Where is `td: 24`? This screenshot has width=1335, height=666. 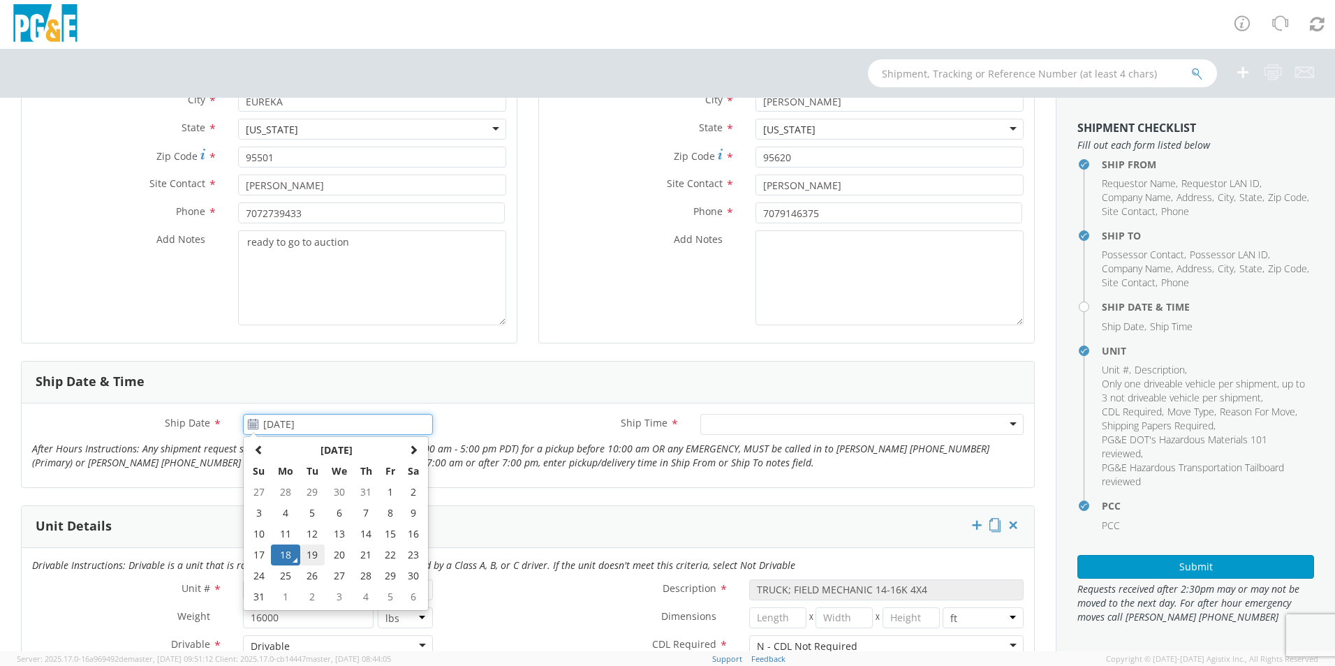
td: 24 is located at coordinates (258, 576).